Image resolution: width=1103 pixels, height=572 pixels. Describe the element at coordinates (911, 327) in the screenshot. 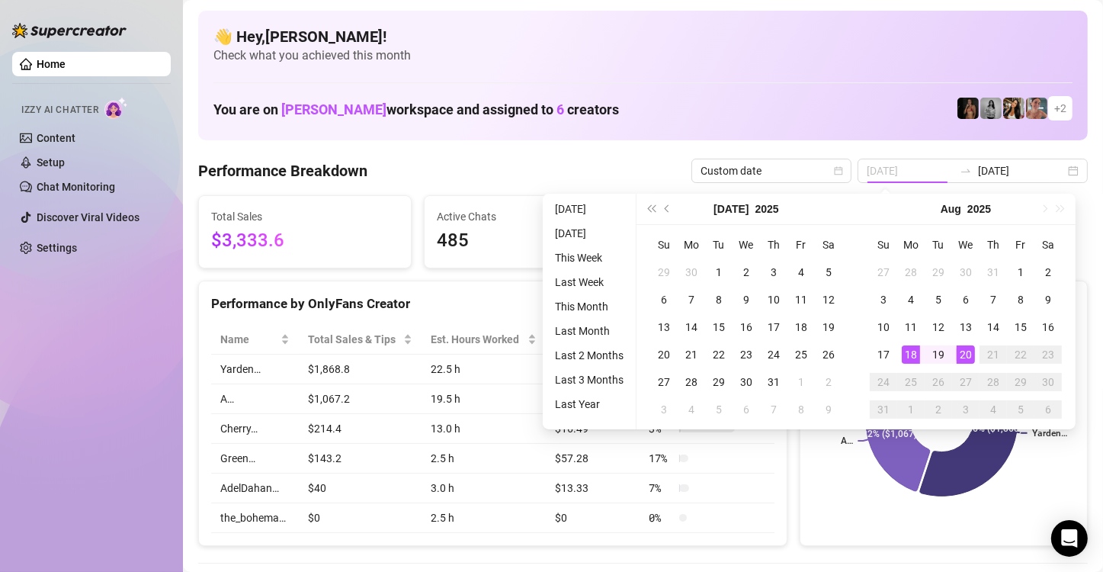

I see `td: 2025-08-11` at that location.